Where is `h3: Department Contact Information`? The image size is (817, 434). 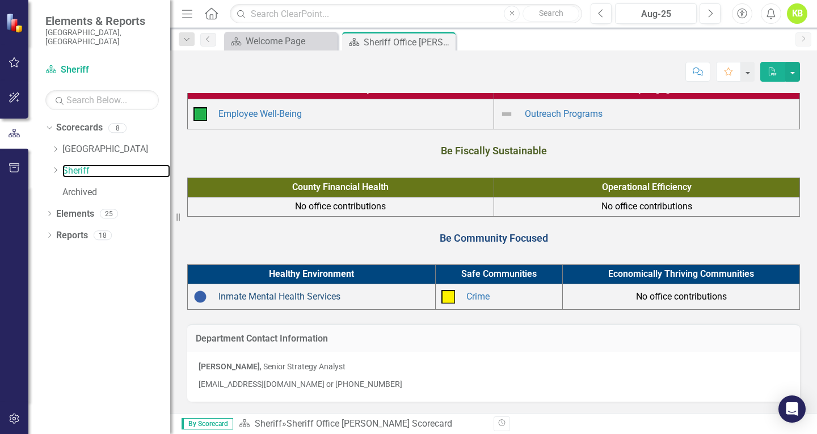
h3: Department Contact Information is located at coordinates (494, 339).